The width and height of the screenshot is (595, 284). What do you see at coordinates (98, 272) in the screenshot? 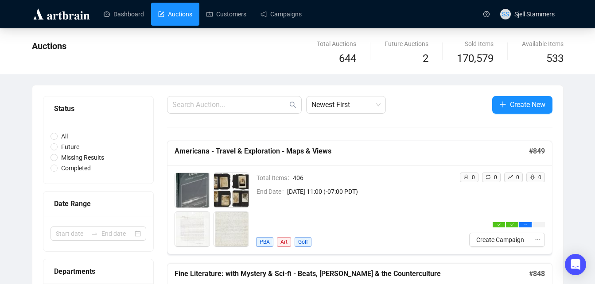
I see `div: Departments` at bounding box center [98, 272].